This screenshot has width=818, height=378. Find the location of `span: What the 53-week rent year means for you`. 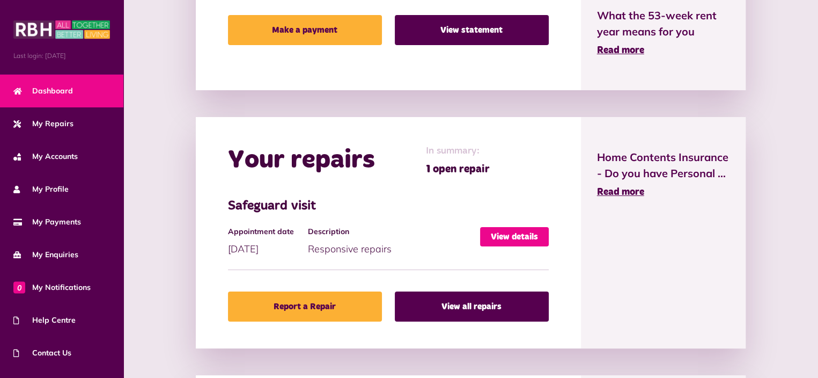

span: What the 53-week rent year means for you is located at coordinates (664, 24).